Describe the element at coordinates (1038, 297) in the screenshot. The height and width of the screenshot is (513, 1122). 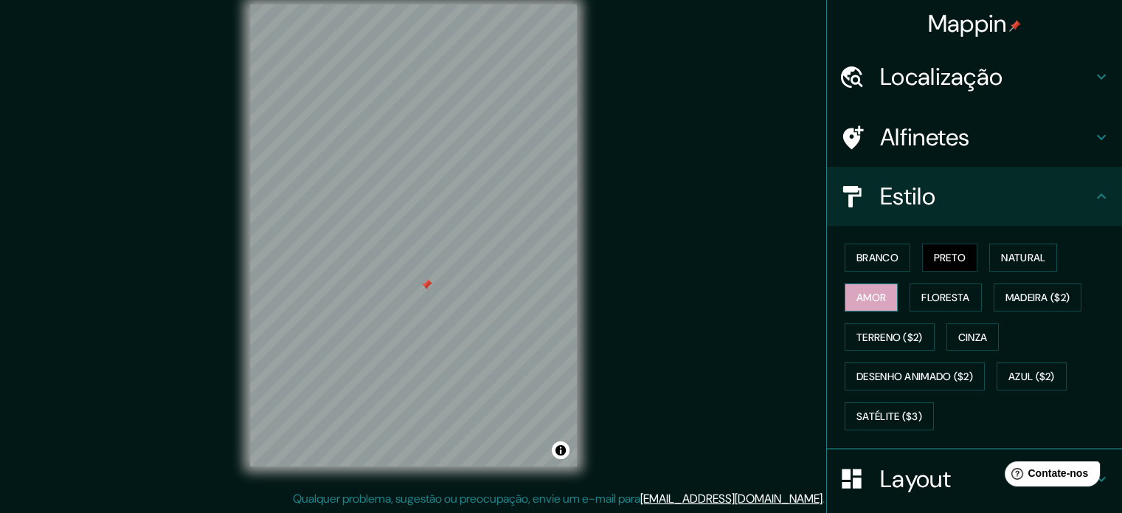
I see `button: Madeira ($2)` at that location.